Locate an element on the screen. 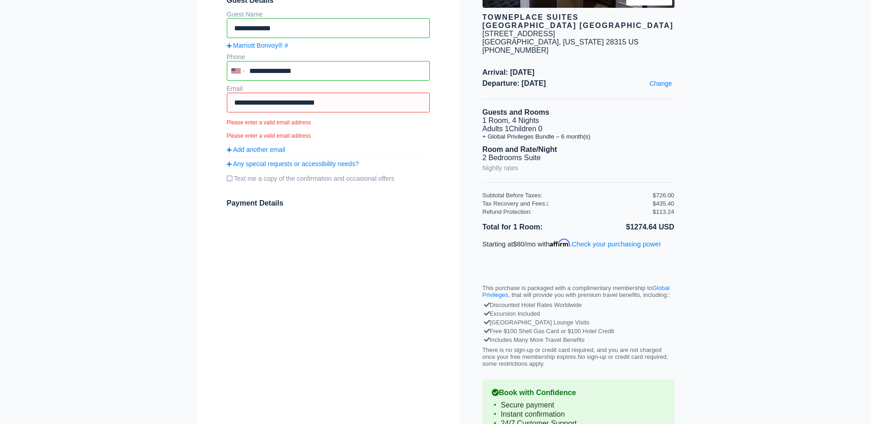  div: Subtotal Before Taxes: is located at coordinates (568, 195).